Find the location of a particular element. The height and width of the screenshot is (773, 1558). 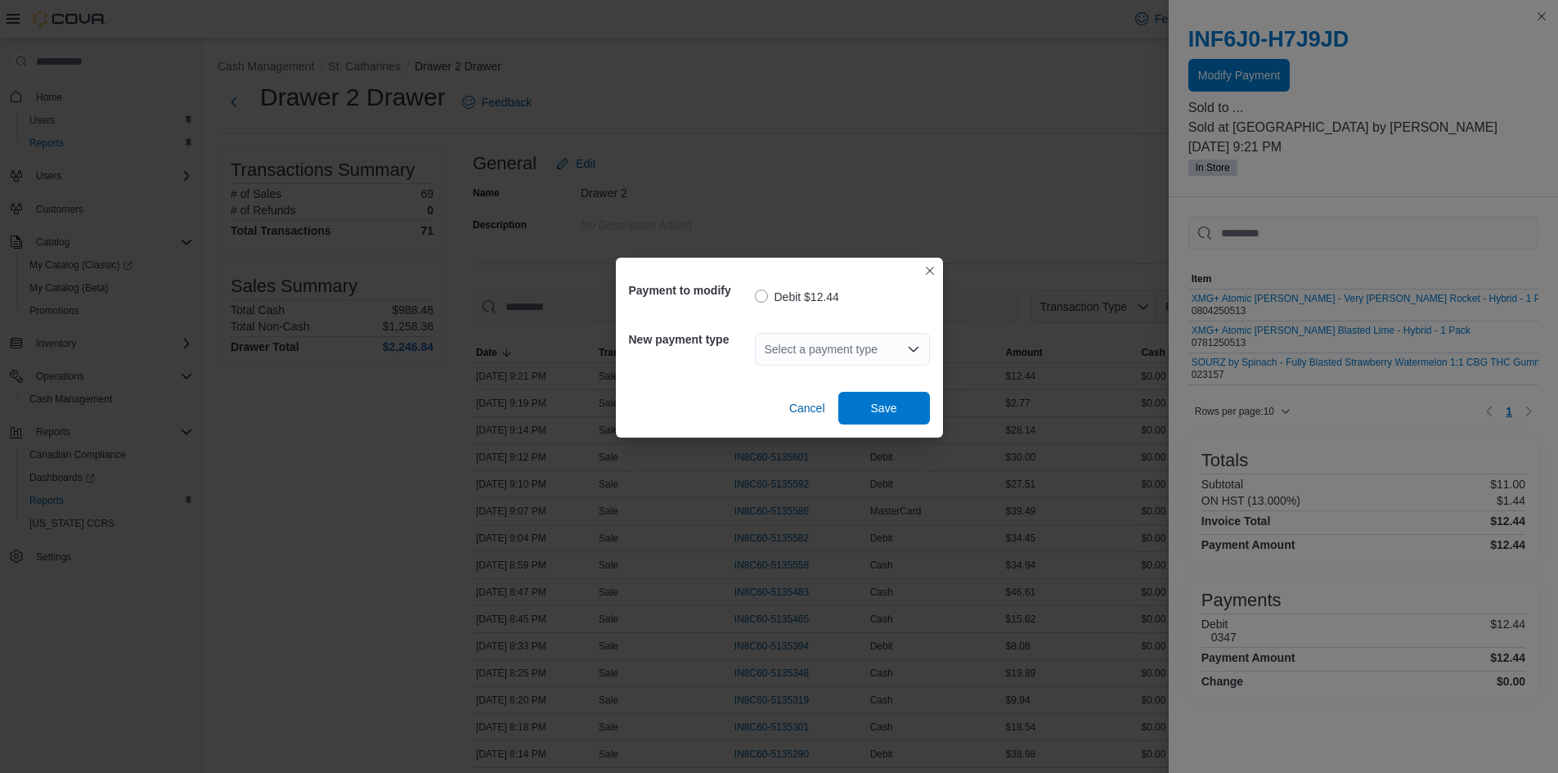

button: Save is located at coordinates (884, 408).